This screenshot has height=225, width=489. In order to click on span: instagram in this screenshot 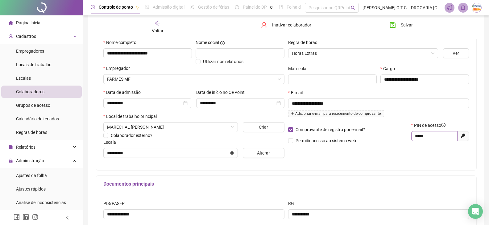, I will do `click(35, 217)`.